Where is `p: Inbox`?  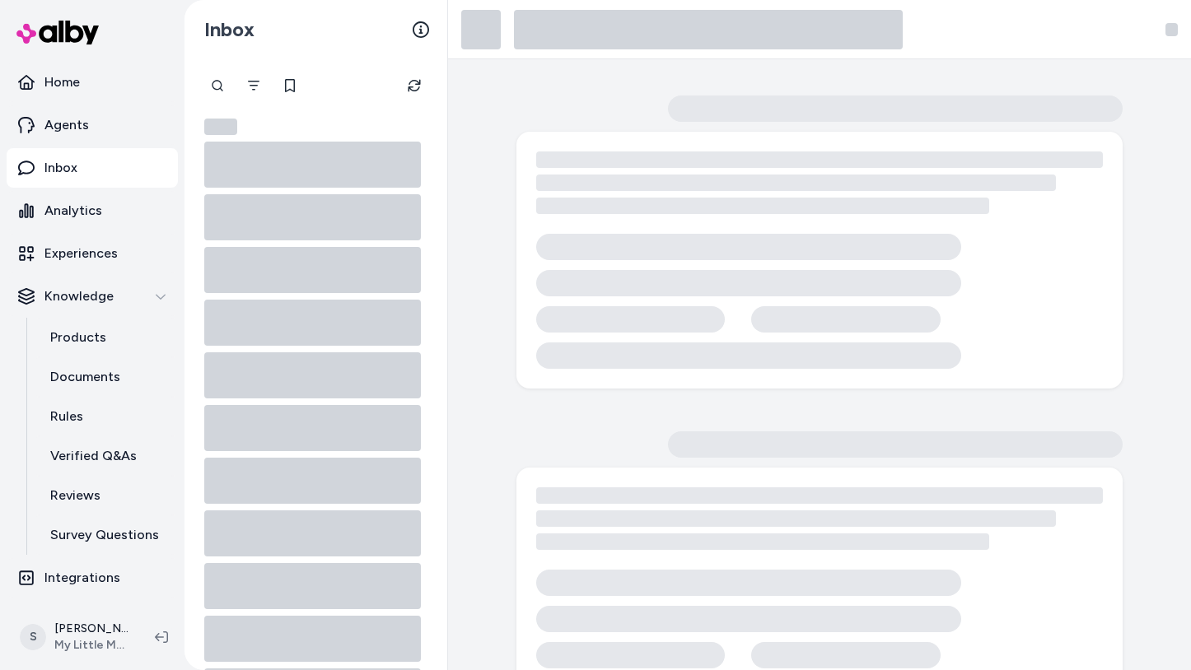
p: Inbox is located at coordinates (61, 168).